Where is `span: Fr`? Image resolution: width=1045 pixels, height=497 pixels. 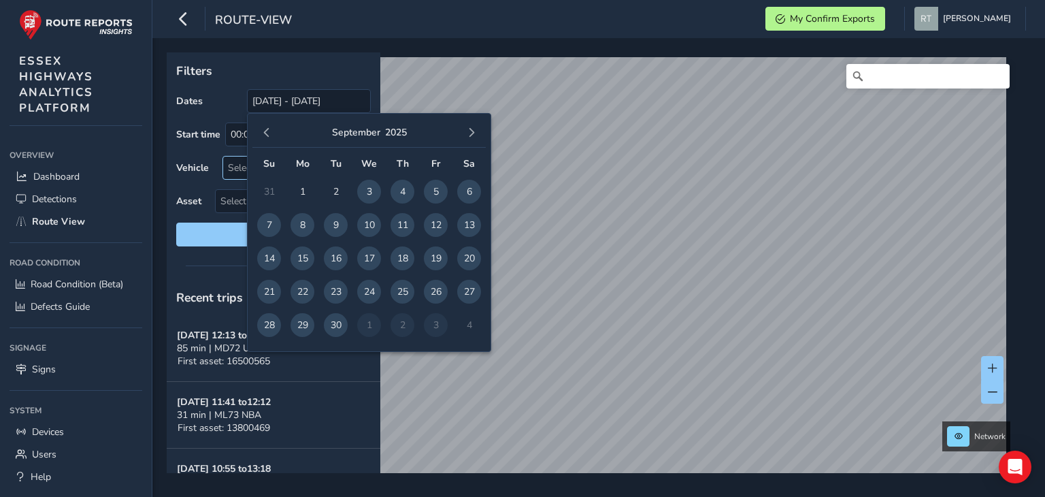 span: Fr is located at coordinates (435, 163).